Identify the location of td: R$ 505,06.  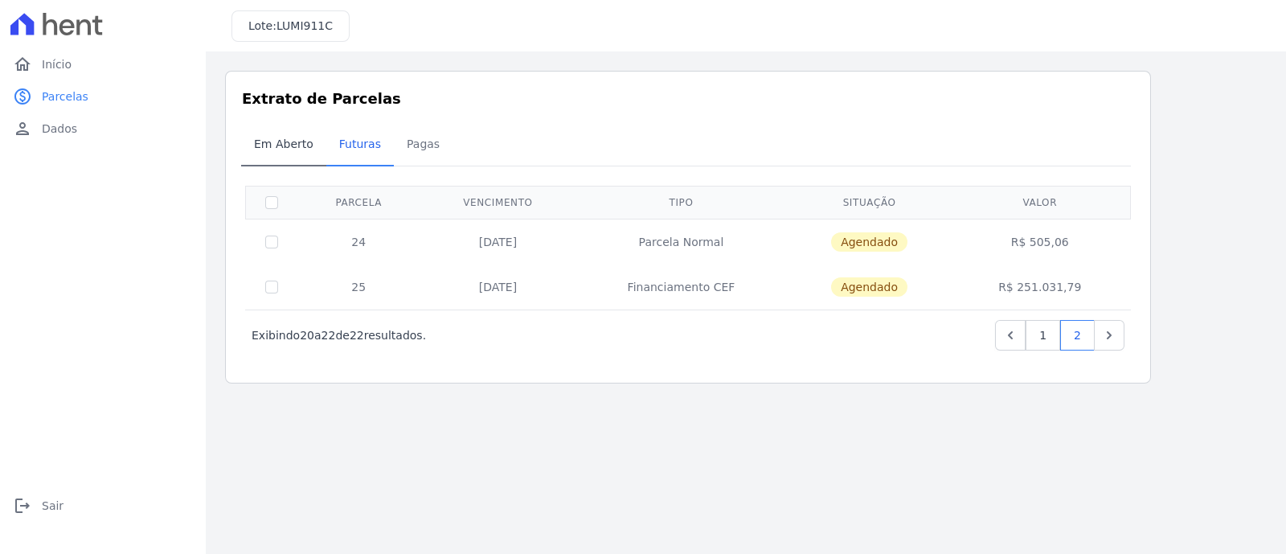
(1040, 241).